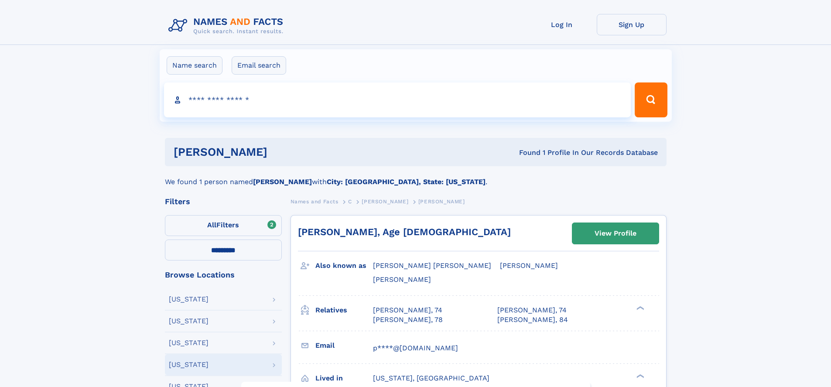 The height and width of the screenshot is (387, 831). Describe the element at coordinates (212, 225) in the screenshot. I see `span: All` at that location.